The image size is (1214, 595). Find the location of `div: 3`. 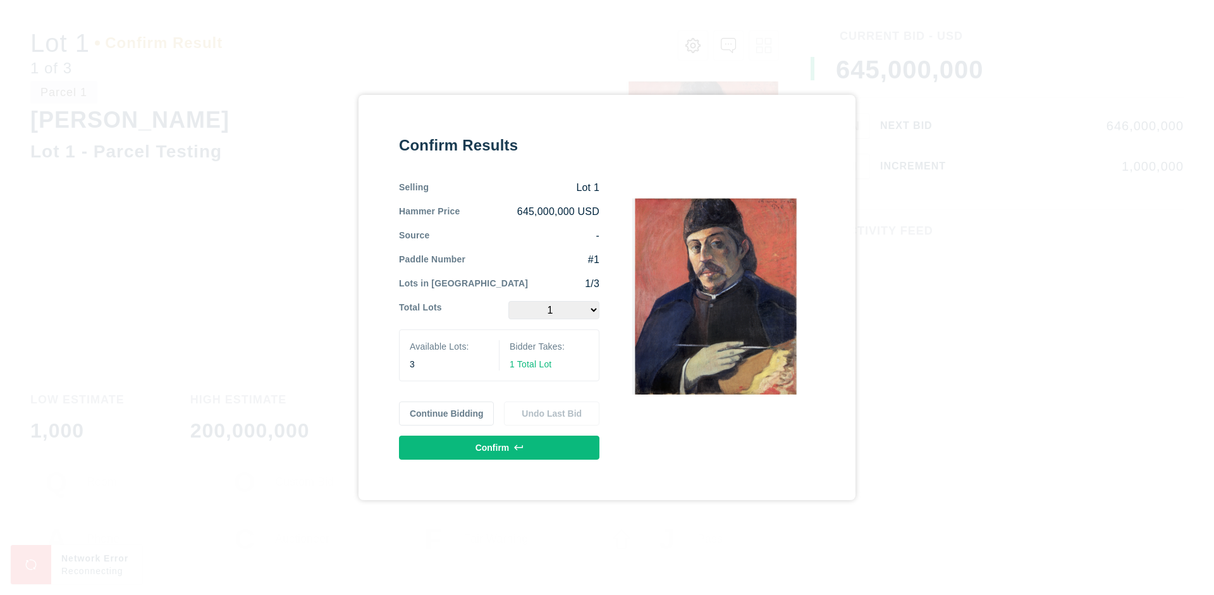

div: 3 is located at coordinates (449, 364).